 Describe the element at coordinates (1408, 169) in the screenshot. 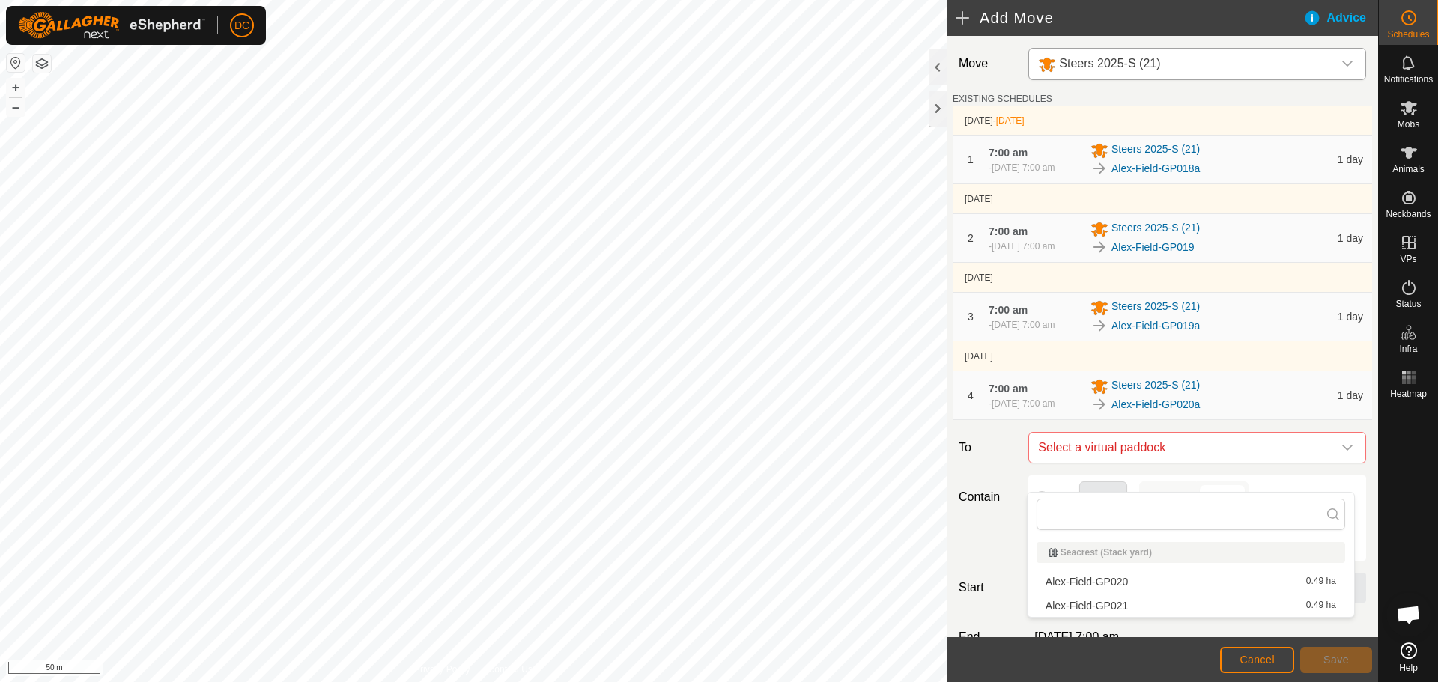

I see `span: Animals` at that location.